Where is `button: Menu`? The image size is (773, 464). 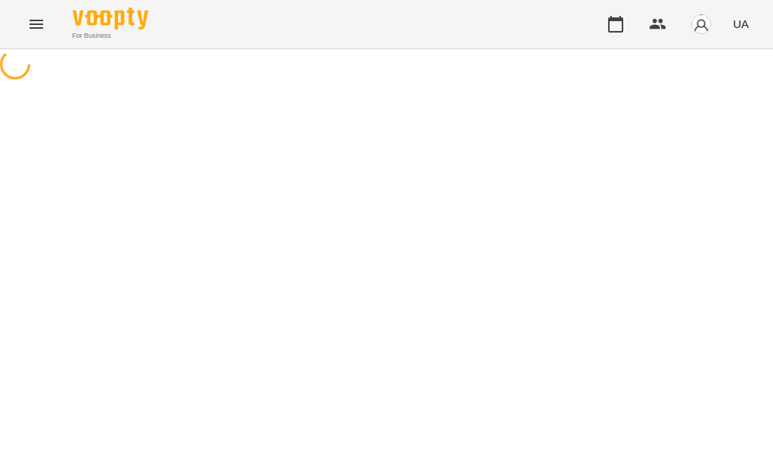
button: Menu is located at coordinates (36, 24).